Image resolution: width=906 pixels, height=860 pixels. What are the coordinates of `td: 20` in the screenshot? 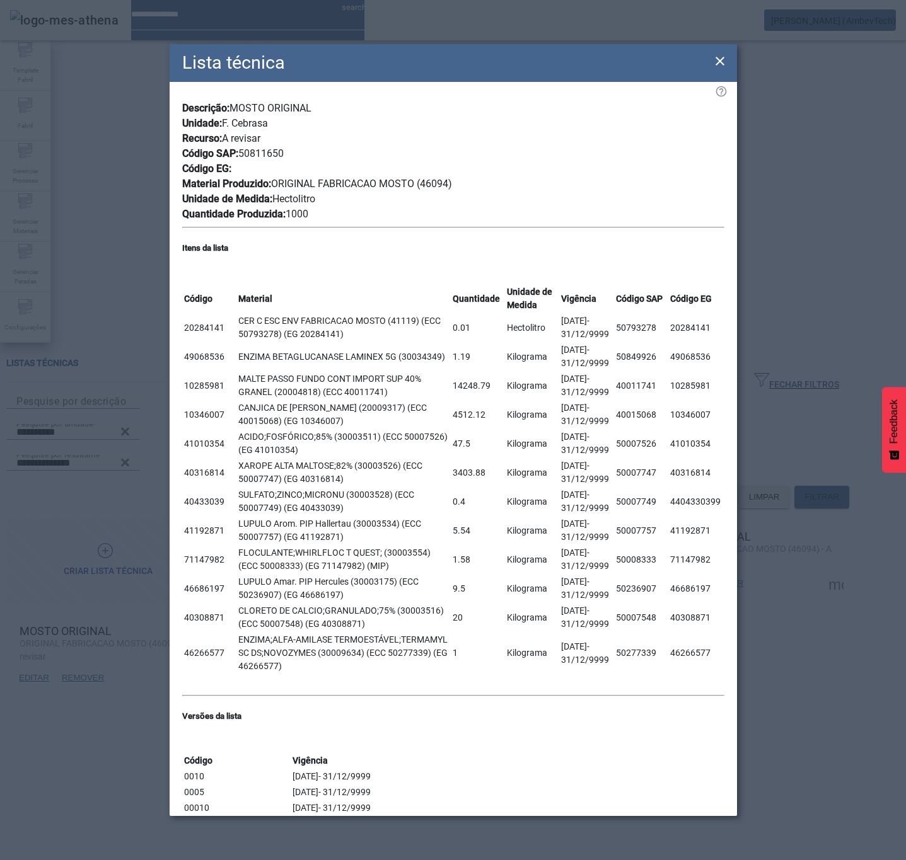 It's located at (478, 618).